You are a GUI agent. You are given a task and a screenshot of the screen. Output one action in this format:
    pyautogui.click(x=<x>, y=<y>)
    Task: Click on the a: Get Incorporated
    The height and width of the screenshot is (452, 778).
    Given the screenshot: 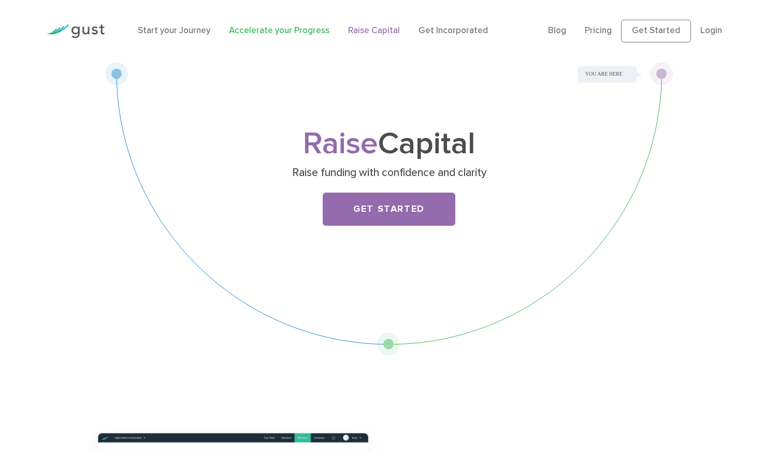 What is the action you would take?
    pyautogui.click(x=453, y=31)
    